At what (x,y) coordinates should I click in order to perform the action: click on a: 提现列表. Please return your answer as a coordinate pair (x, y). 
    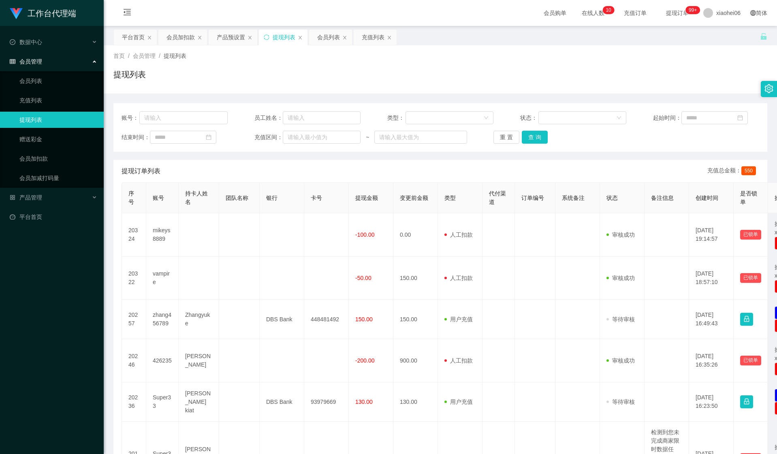
    Looking at the image, I should click on (58, 120).